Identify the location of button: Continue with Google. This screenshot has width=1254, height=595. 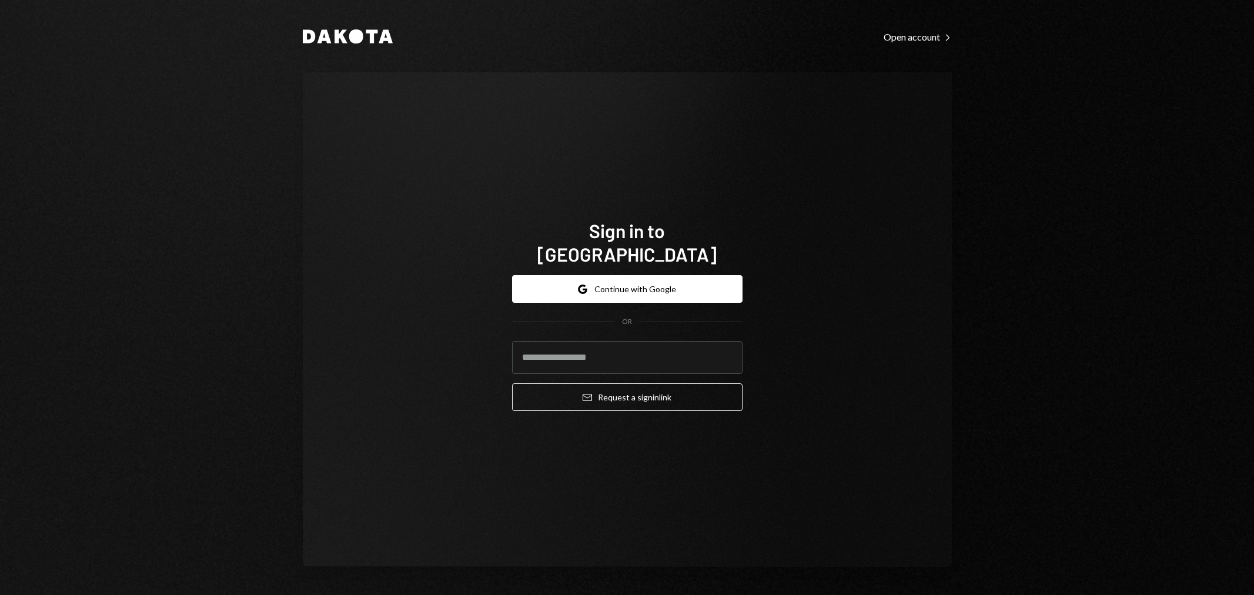
(627, 289).